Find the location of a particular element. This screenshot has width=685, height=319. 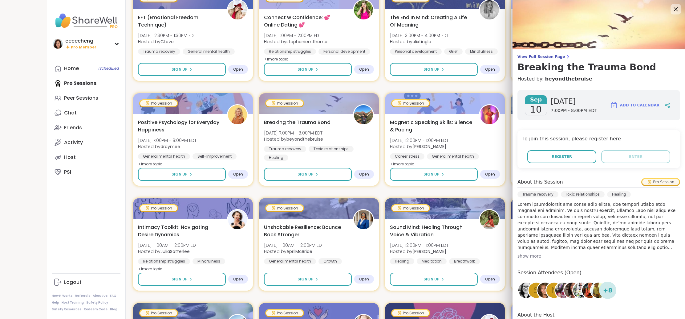

img: AprilMcBride is located at coordinates (364, 219).